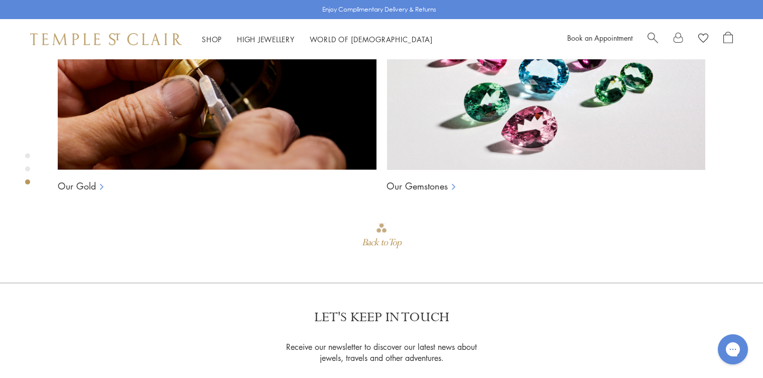 The width and height of the screenshot is (763, 378). I want to click on div: Back to Top, so click(382, 242).